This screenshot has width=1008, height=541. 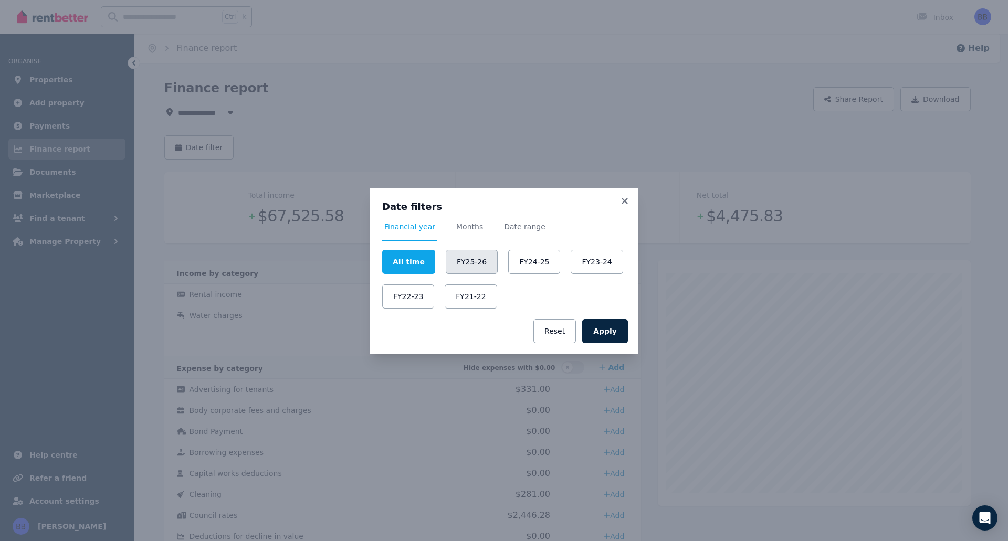 What do you see at coordinates (554, 331) in the screenshot?
I see `button: Reset` at bounding box center [554, 331].